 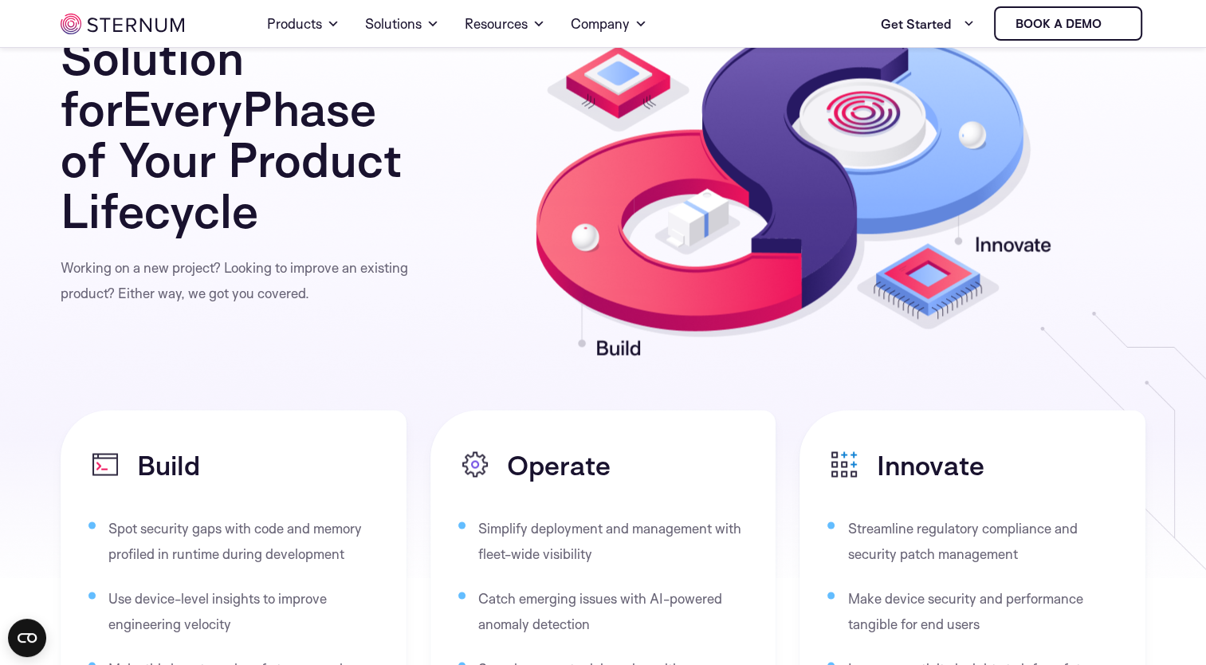 I want to click on img: operate, so click(x=475, y=464).